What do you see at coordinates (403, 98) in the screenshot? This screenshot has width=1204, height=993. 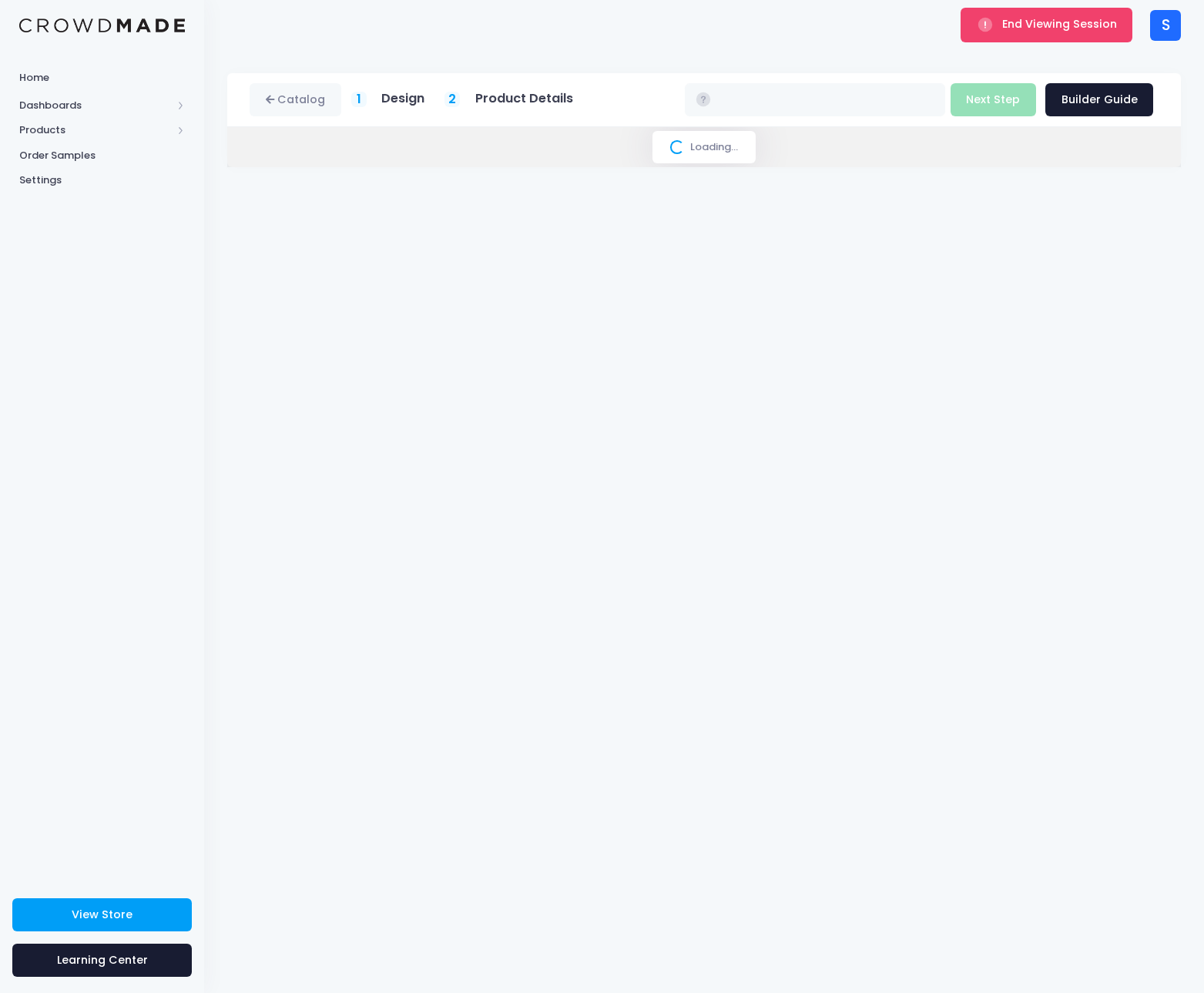 I see `h5: Design` at bounding box center [403, 98].